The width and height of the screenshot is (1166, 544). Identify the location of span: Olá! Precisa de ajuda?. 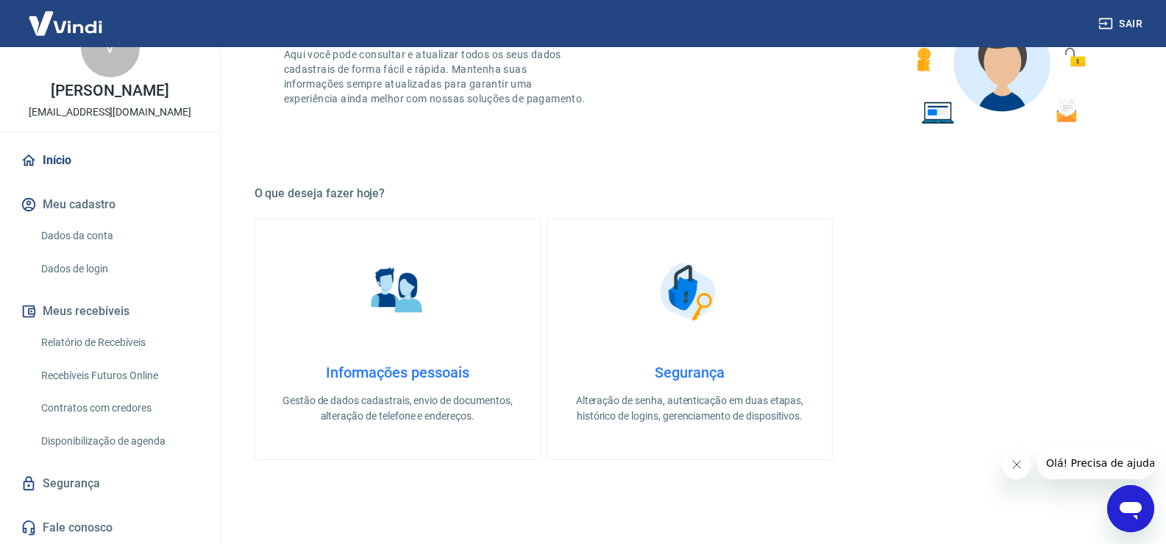
(66, 16).